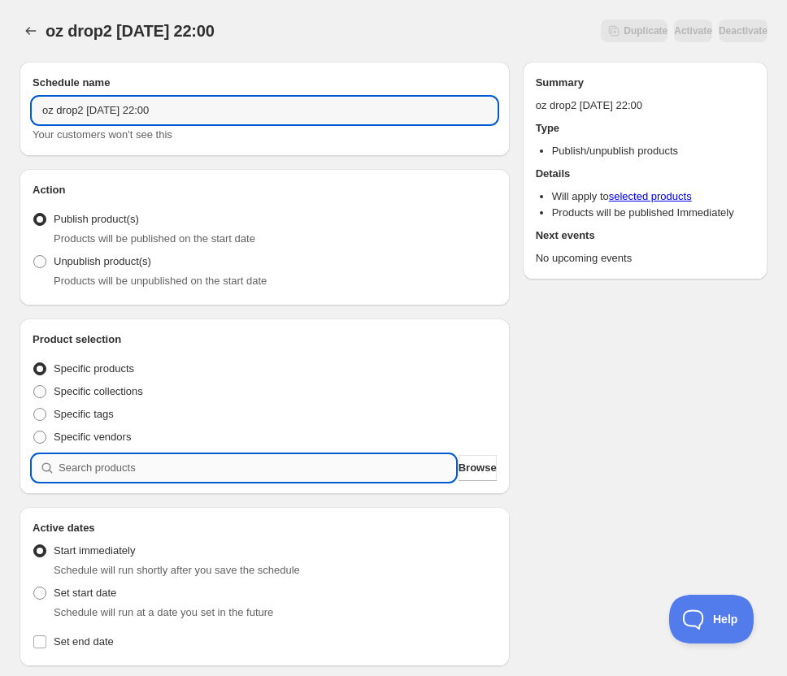  What do you see at coordinates (645, 174) in the screenshot?
I see `h2: Details` at bounding box center [645, 174].